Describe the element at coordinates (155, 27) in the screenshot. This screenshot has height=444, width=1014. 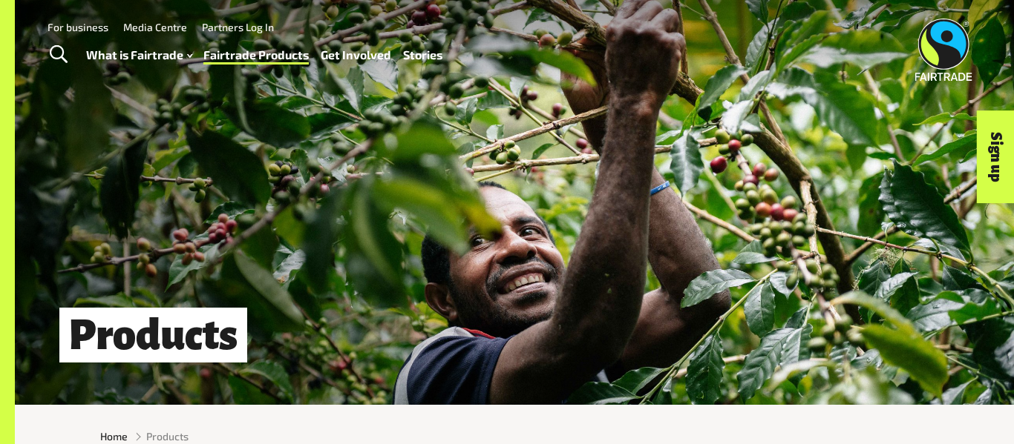
I see `a: Media Centre` at that location.